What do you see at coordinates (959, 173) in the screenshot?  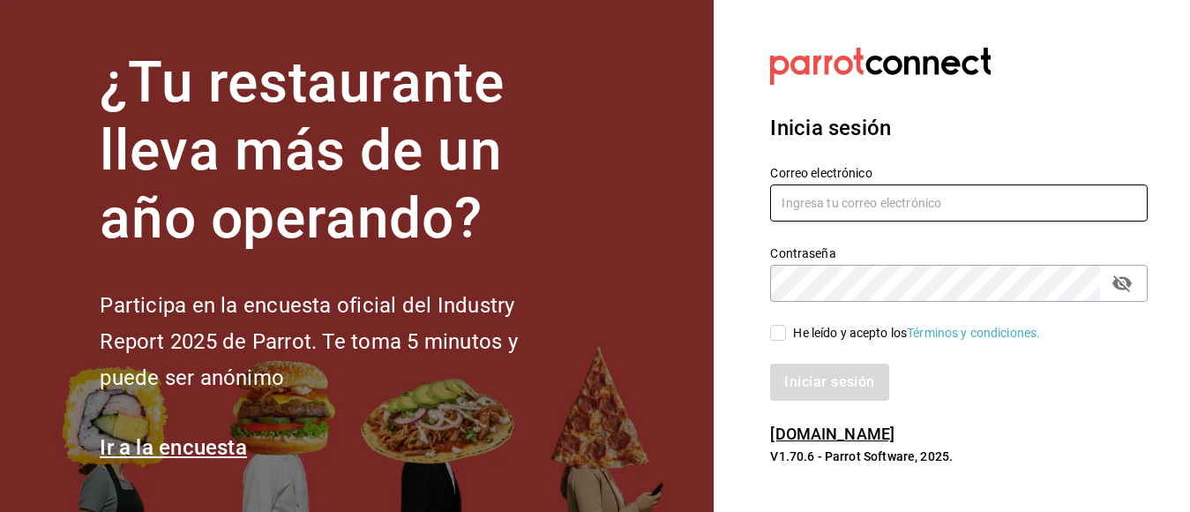 I see `label: Correo electrónico` at bounding box center [959, 173].